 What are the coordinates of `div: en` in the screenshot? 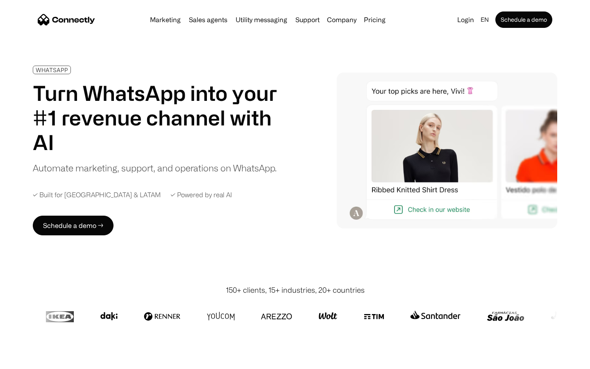 It's located at (485, 20).